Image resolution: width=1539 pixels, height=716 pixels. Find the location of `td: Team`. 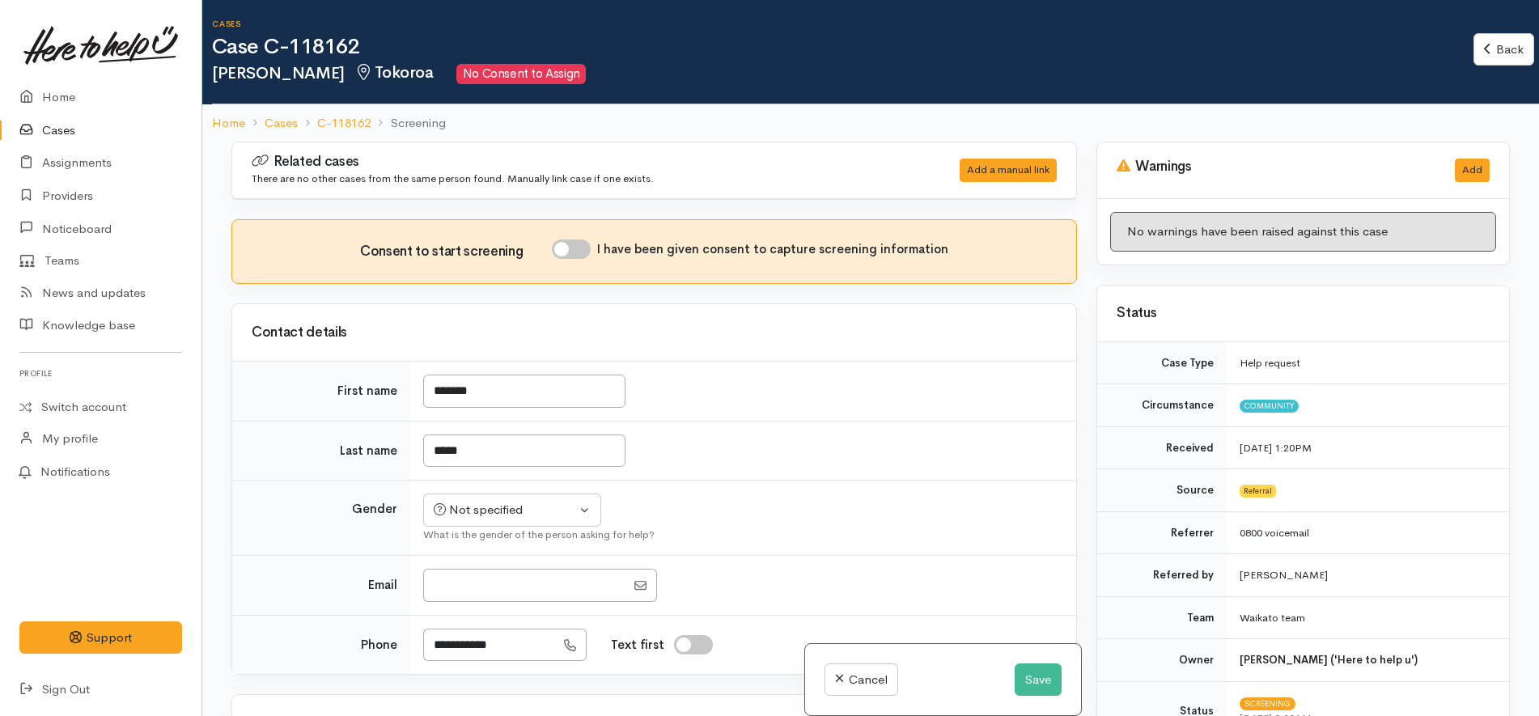

td: Team is located at coordinates (1162, 617).